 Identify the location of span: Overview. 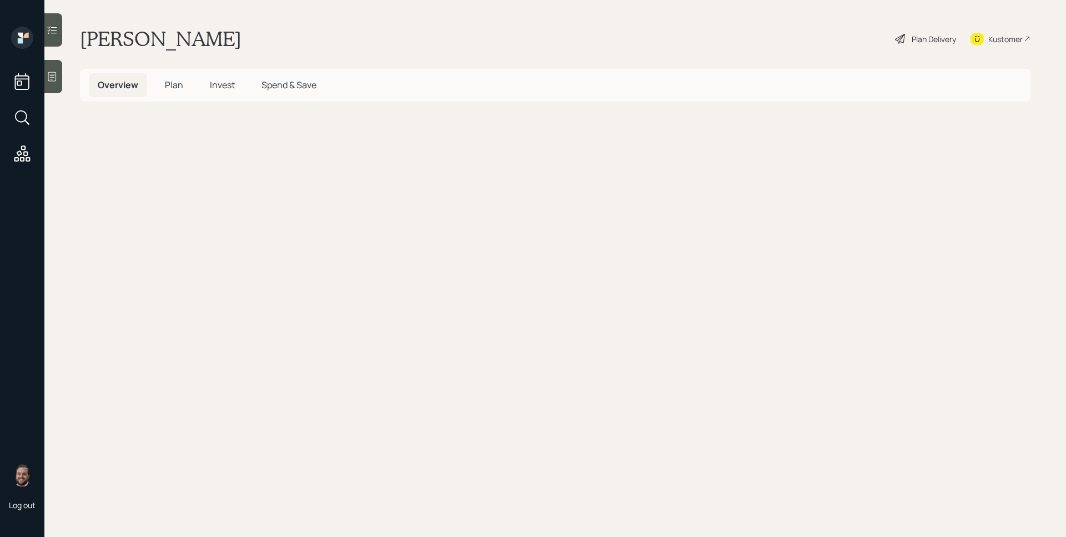
(118, 85).